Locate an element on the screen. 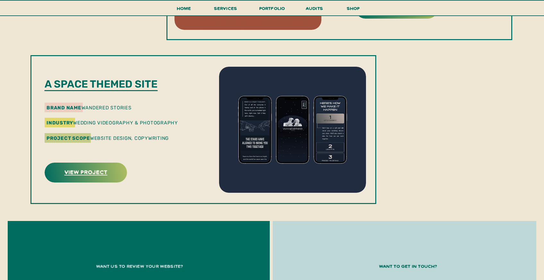  b: Project Scope is located at coordinates (68, 138).